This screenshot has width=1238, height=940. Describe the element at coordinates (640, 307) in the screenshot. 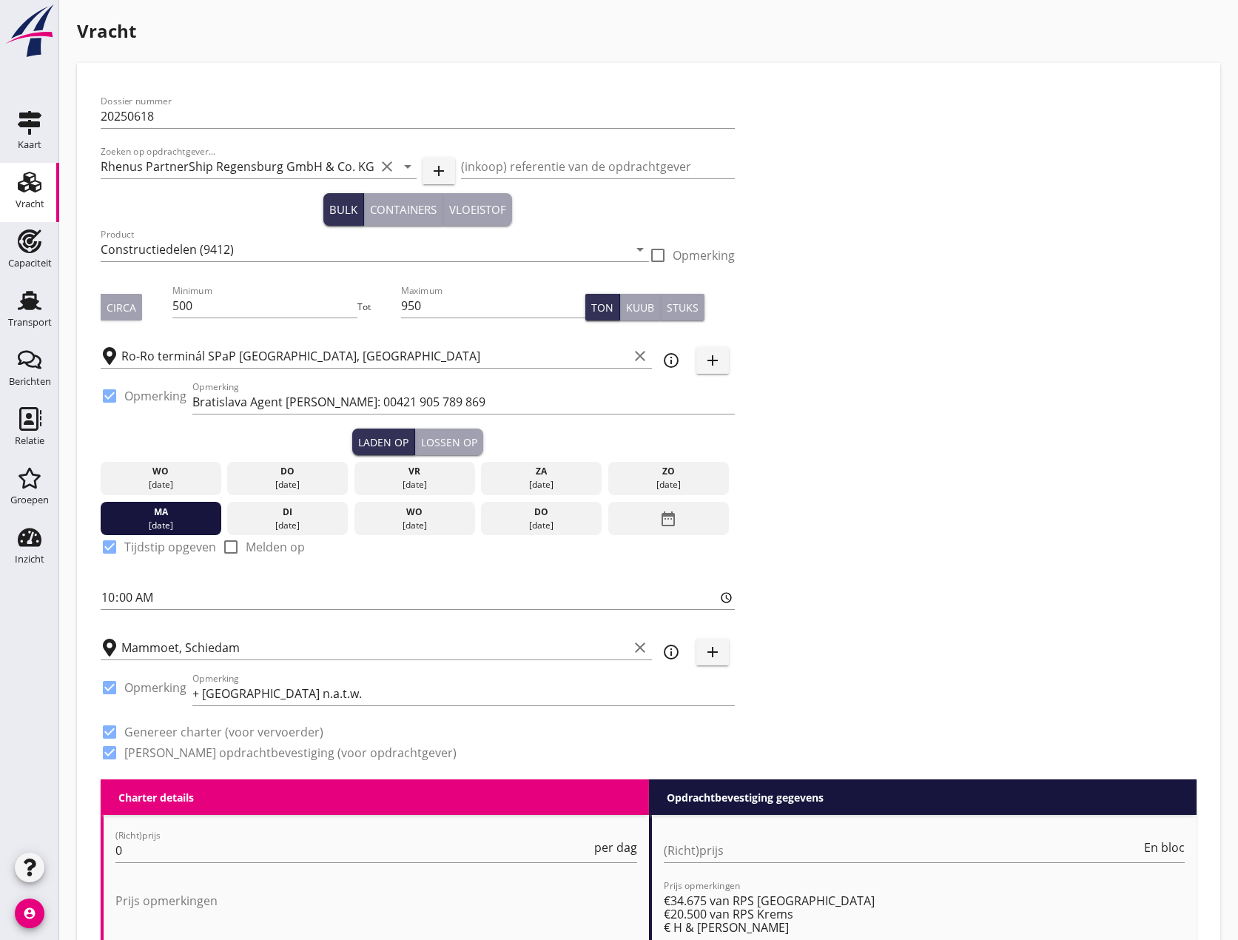

I see `div: Kuub` at that location.